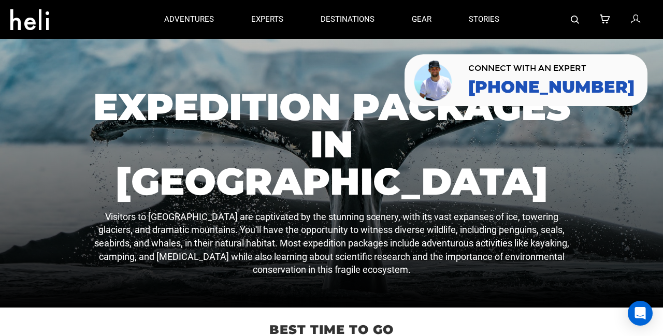 The image size is (663, 336). Describe the element at coordinates (575, 20) in the screenshot. I see `img: search-bar-icon.svg` at that location.